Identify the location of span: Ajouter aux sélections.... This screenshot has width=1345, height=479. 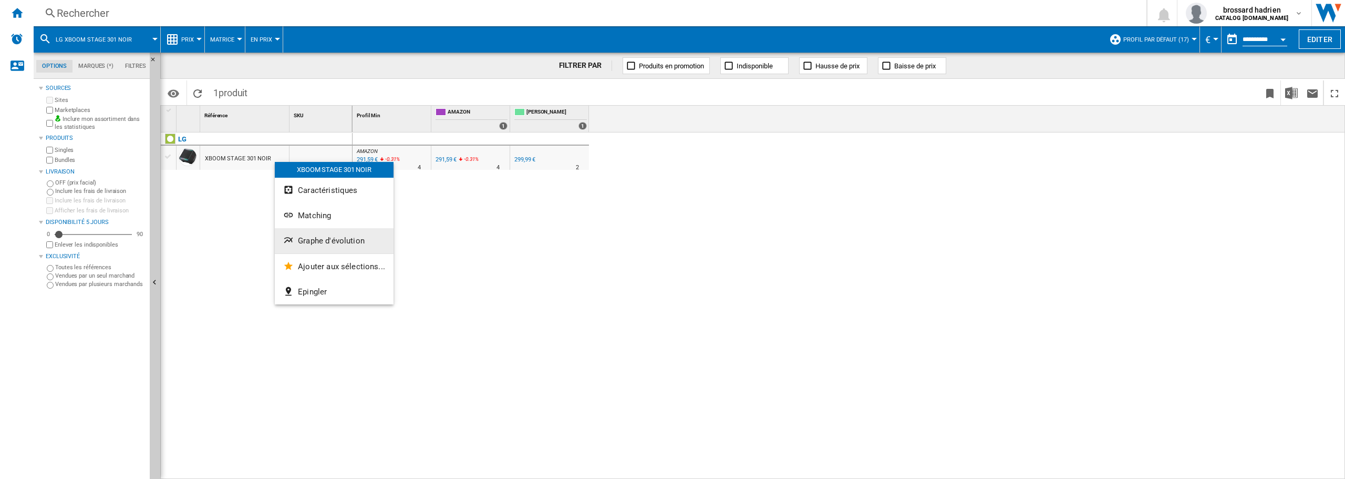
(342, 266).